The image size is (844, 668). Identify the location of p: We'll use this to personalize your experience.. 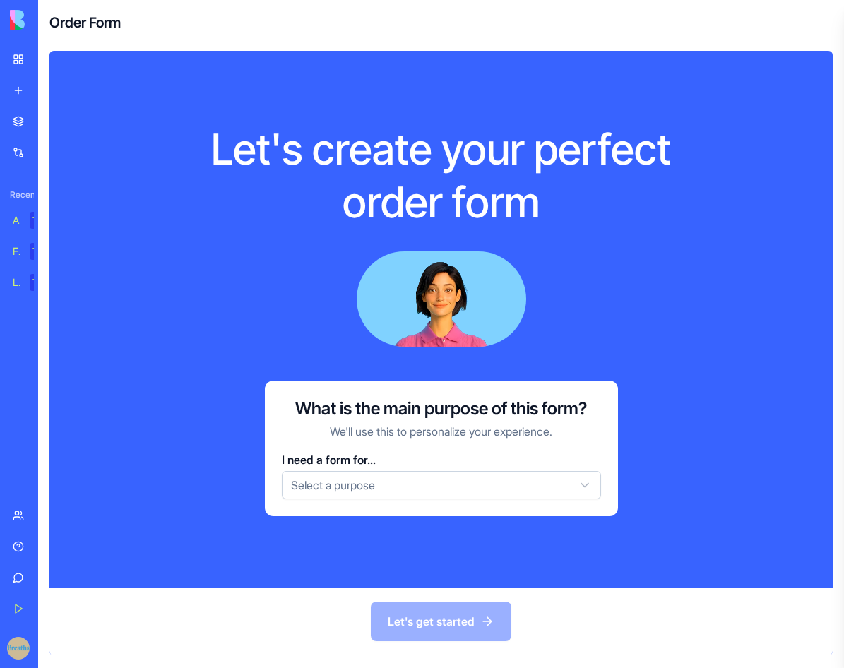
(441, 432).